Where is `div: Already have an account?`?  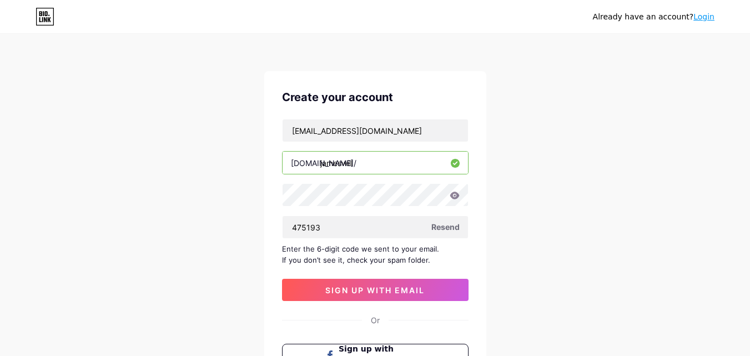
div: Already have an account? is located at coordinates (653, 17).